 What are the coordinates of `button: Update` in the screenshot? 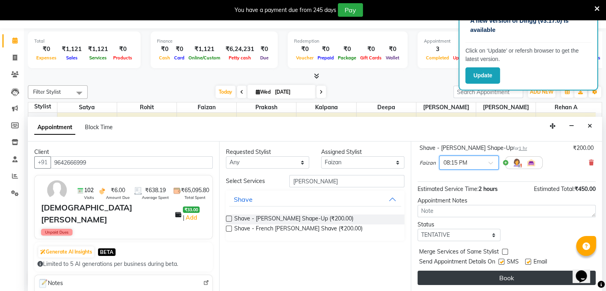 It's located at (483, 75).